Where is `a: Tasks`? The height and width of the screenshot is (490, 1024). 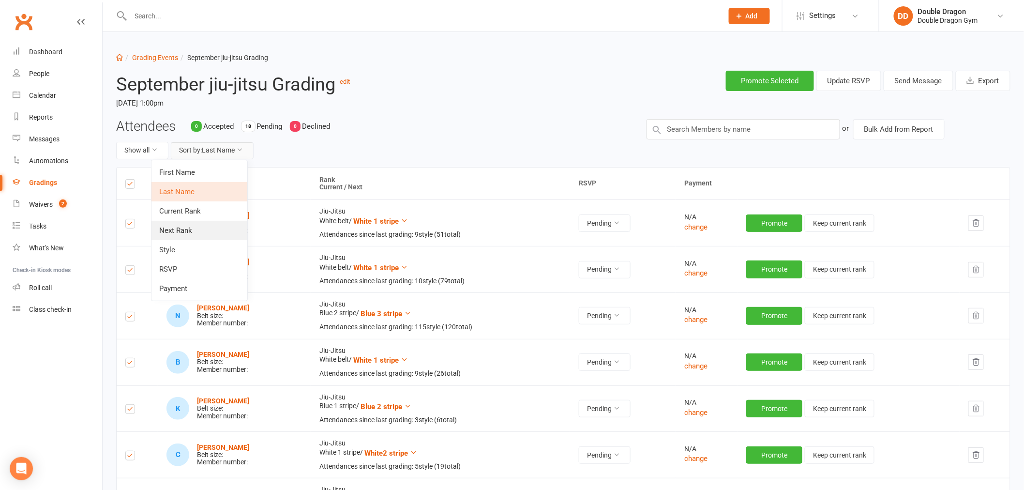
a: Tasks is located at coordinates (57, 226).